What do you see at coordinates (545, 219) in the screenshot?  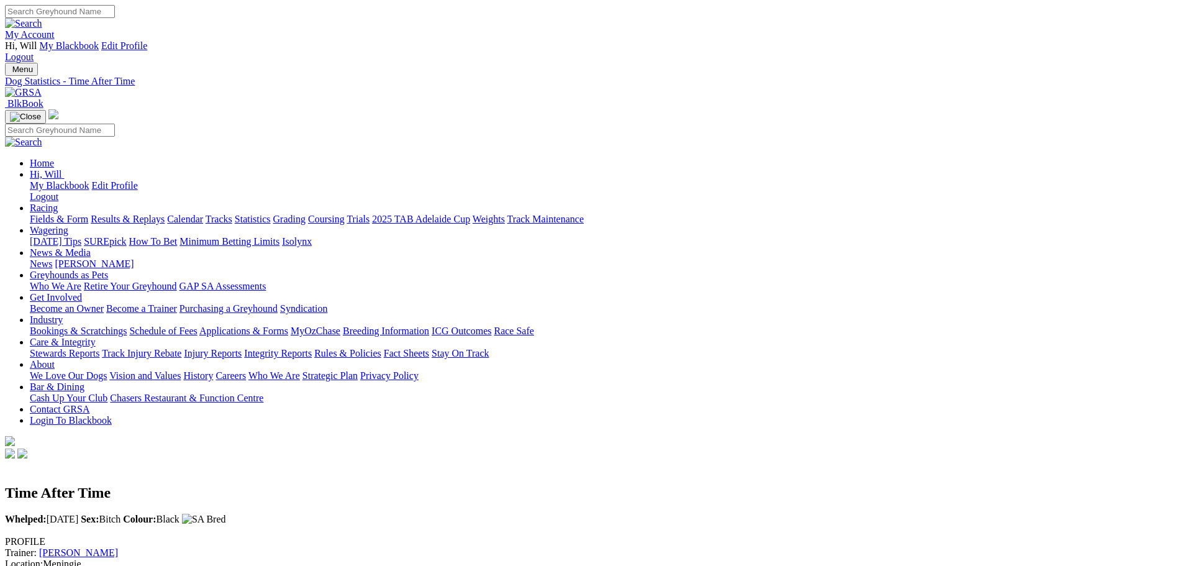 I see `a: Track Maintenance` at bounding box center [545, 219].